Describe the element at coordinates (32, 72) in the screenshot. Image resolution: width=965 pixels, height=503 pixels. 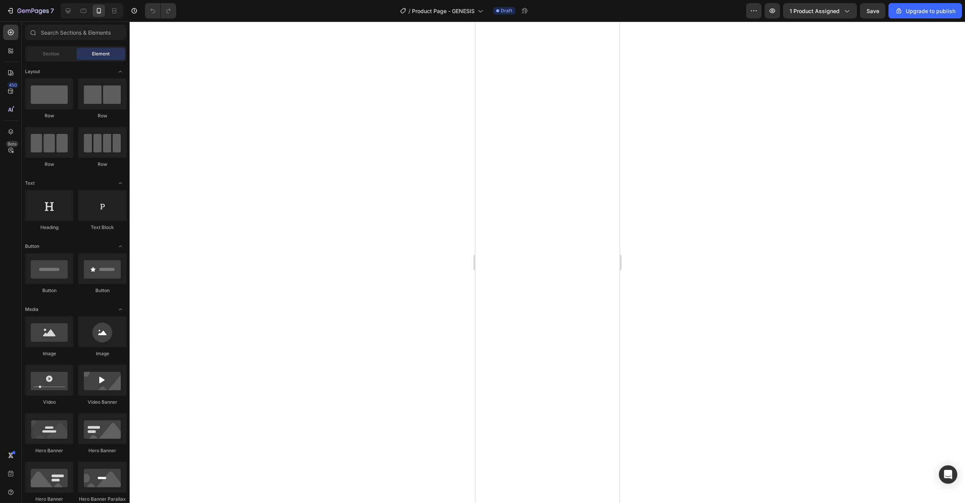
I see `span: Layout` at that location.